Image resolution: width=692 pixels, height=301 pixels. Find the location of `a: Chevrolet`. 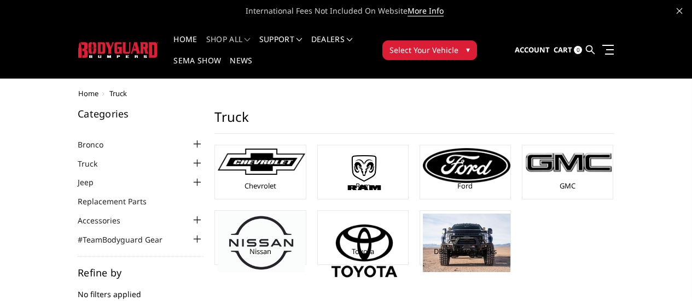

a: Chevrolet is located at coordinates (260, 186).